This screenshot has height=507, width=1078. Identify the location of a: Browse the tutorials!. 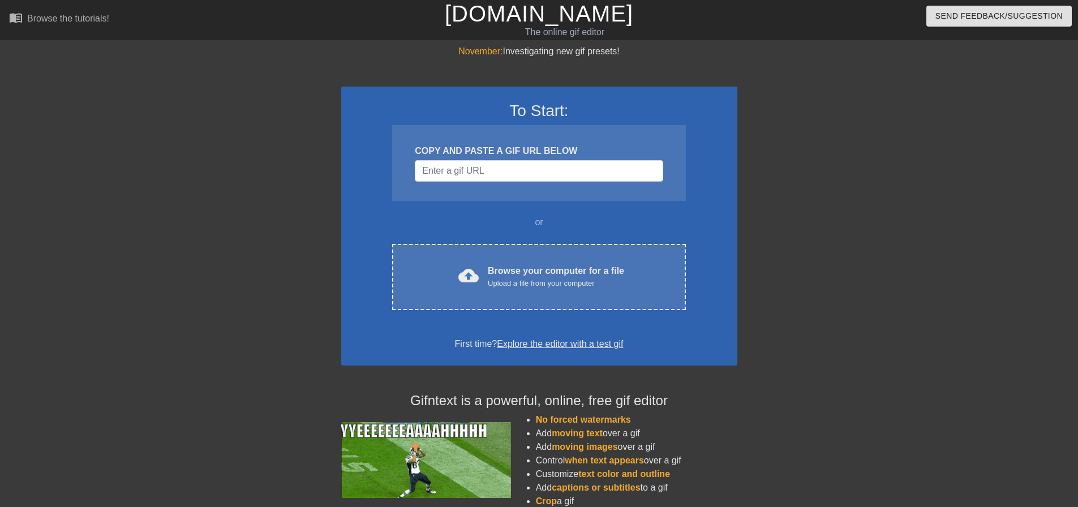
(59, 19).